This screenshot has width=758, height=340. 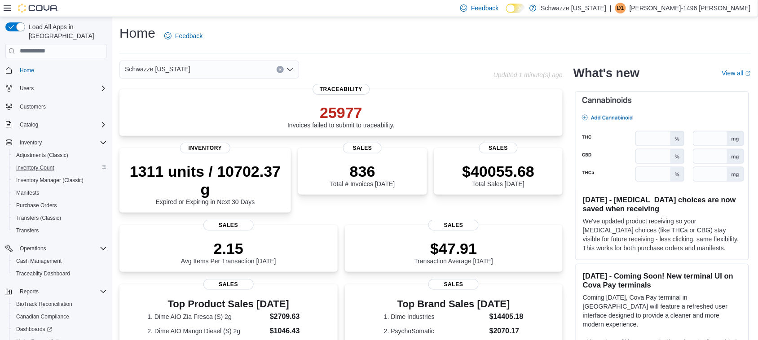 What do you see at coordinates (506, 317) in the screenshot?
I see `dd: $14405.18` at bounding box center [506, 317].